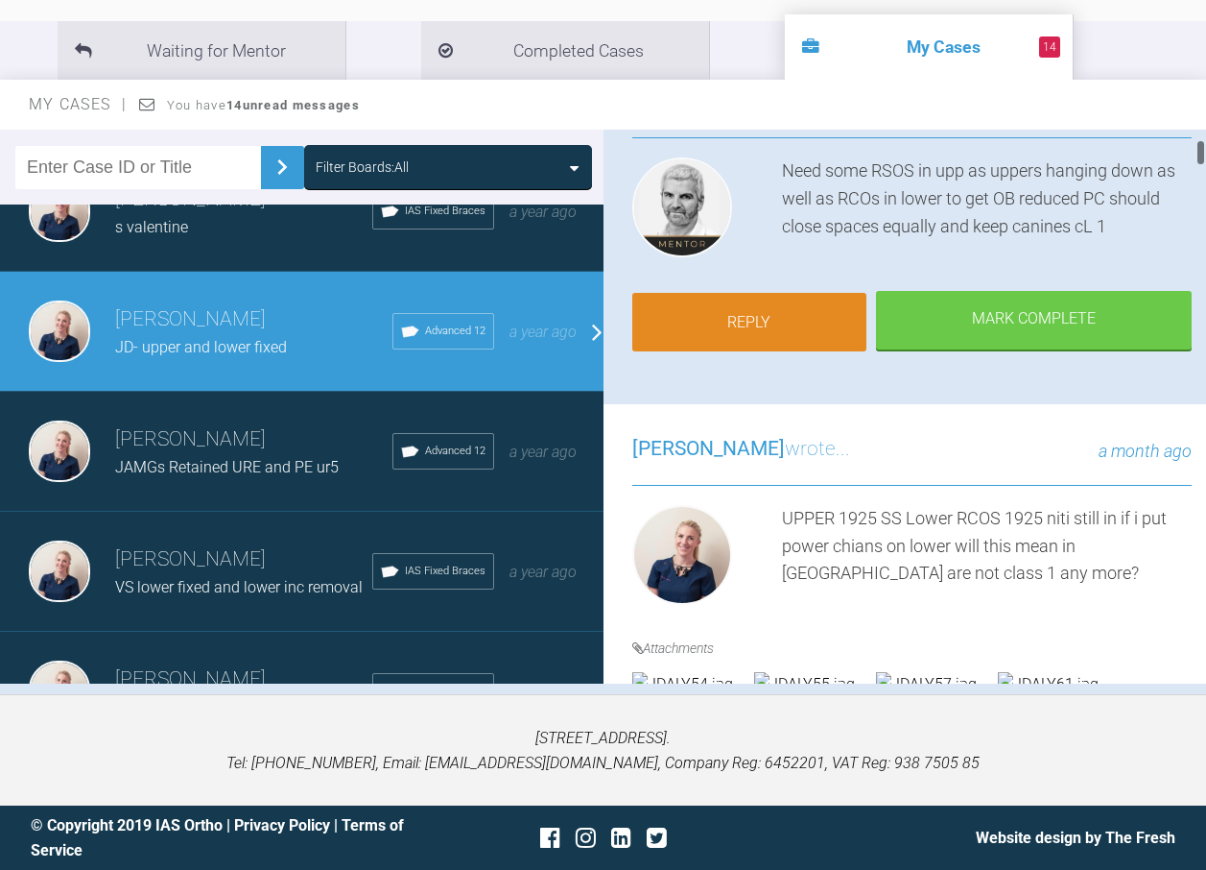 The width and height of the screenshot is (1206, 870). Describe the element at coordinates (152, 227) in the screenshot. I see `span: s valentine` at that location.